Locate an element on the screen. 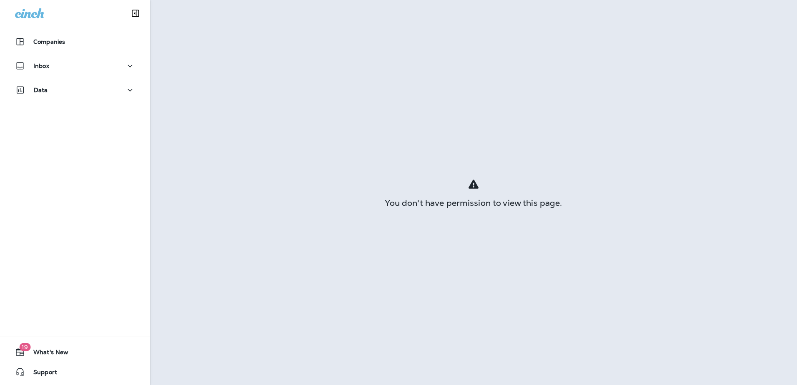 This screenshot has height=385, width=797. span: 19 is located at coordinates (25, 347).